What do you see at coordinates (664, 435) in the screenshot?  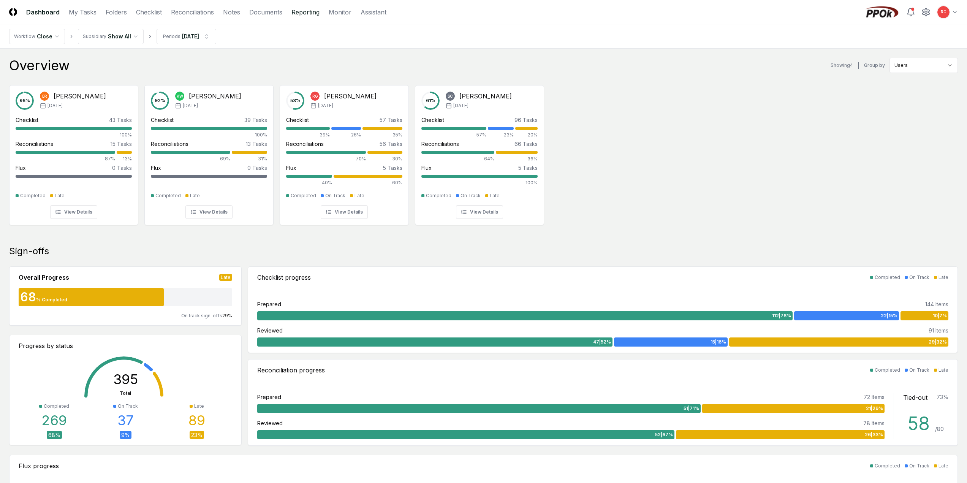 I see `span: 52 | 67 %` at bounding box center [664, 435].